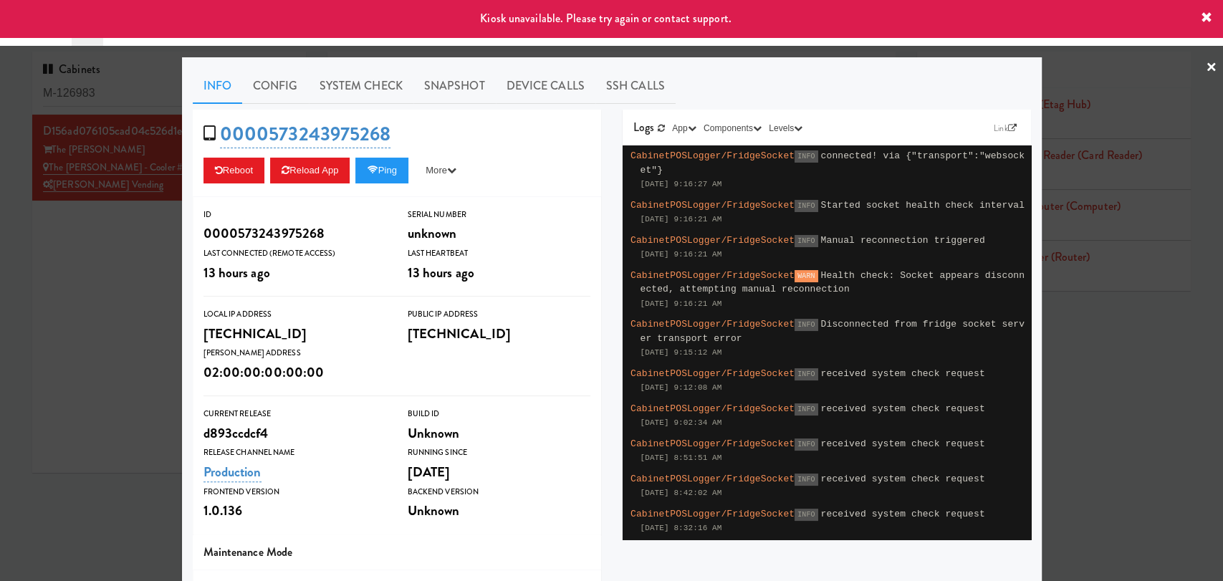 The width and height of the screenshot is (1223, 581). I want to click on span: Started socket health check interval, so click(923, 205).